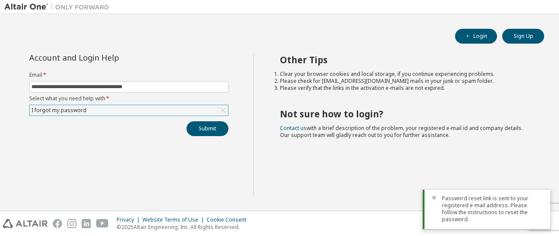  What do you see at coordinates (109, 58) in the screenshot?
I see `div: Account and Login Help` at bounding box center [109, 58].